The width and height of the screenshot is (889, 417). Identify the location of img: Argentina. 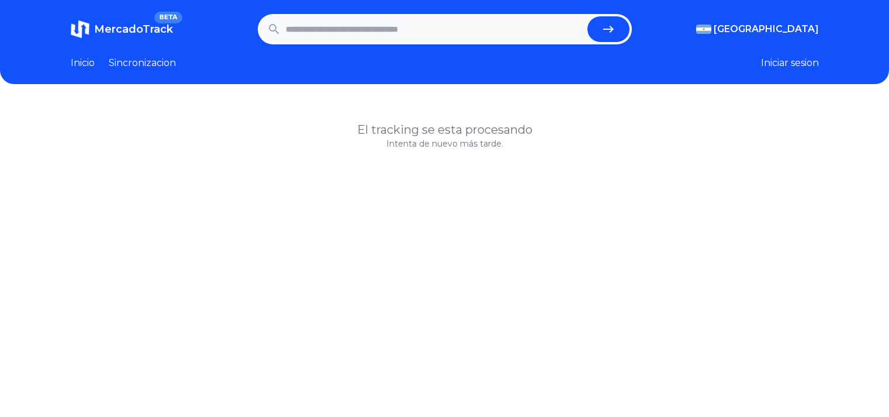
(704, 29).